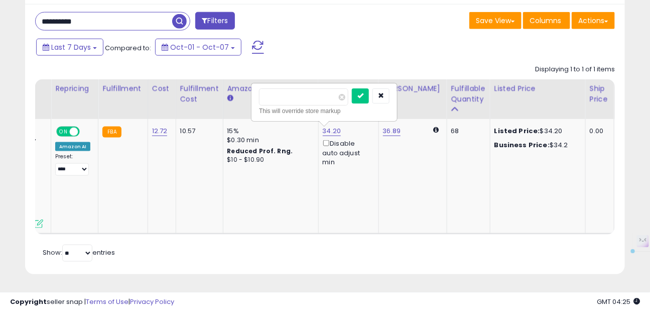 This screenshot has width=650, height=312. I want to click on span: Columns, so click(545, 21).